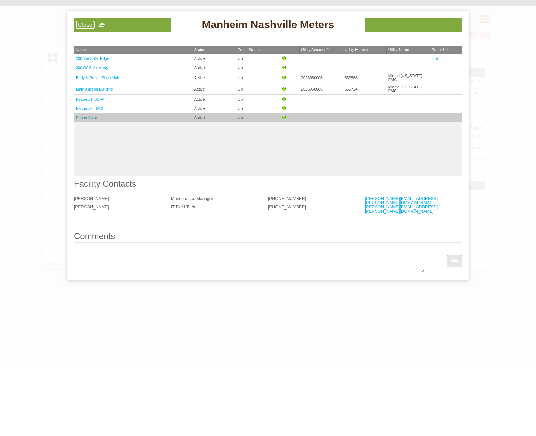 This screenshot has width=536, height=436. What do you see at coordinates (321, 50) in the screenshot?
I see `th: Utility Account #` at bounding box center [321, 50].